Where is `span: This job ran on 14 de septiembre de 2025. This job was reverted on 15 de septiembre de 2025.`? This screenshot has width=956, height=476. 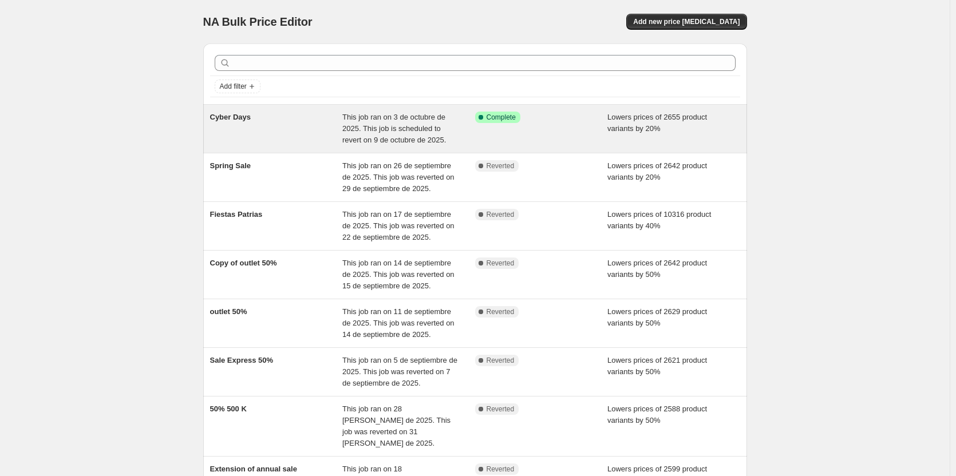 span: This job ran on 14 de septiembre de 2025. This job was reverted on 15 de septiembre de 2025. is located at coordinates (398, 274).